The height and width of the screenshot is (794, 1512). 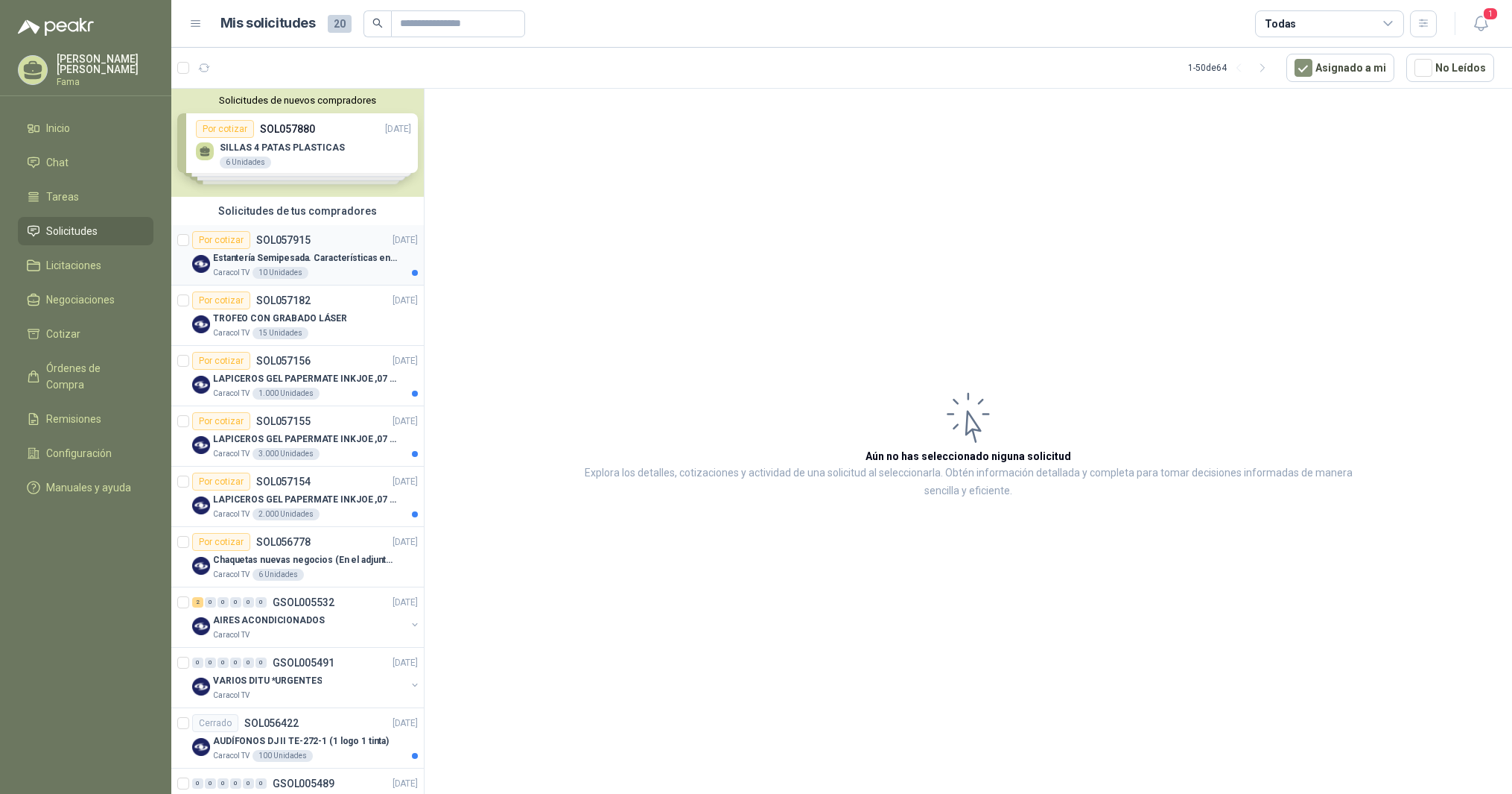 What do you see at coordinates (93, 377) in the screenshot?
I see `span: Órdenes de Compra` at bounding box center [93, 377].